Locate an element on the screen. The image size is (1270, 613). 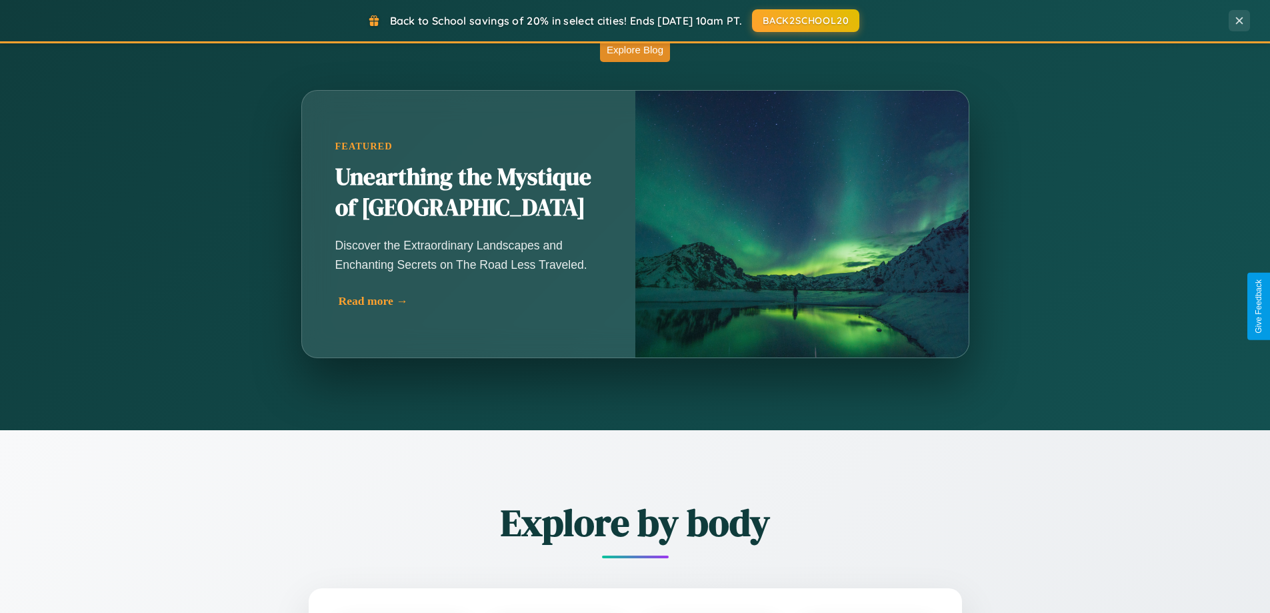
button: Explore Blog is located at coordinates (635, 49).